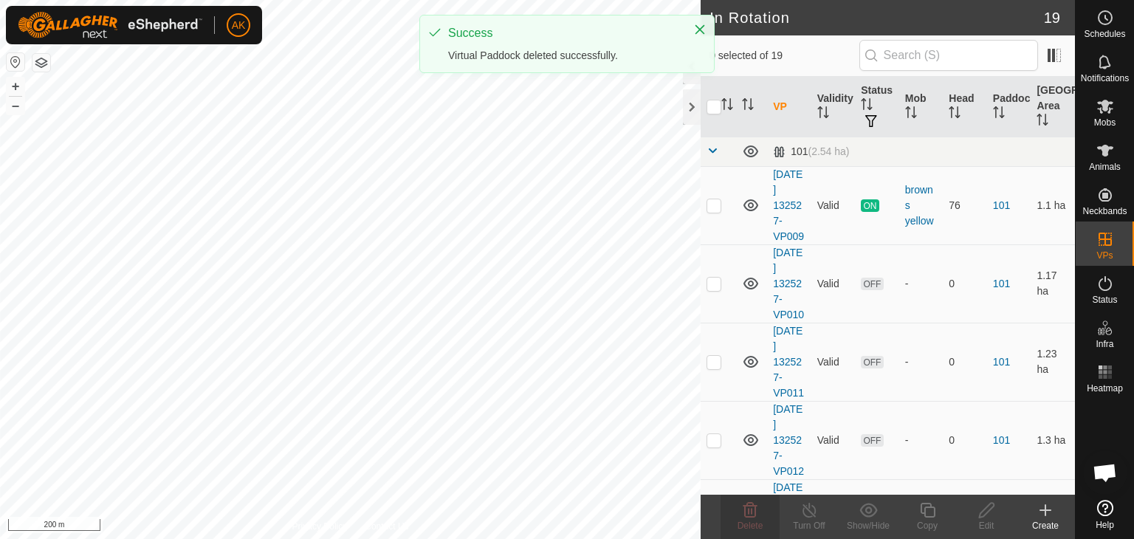 The width and height of the screenshot is (1134, 539). What do you see at coordinates (922, 107) in the screenshot?
I see `th: Mob` at bounding box center [922, 107].